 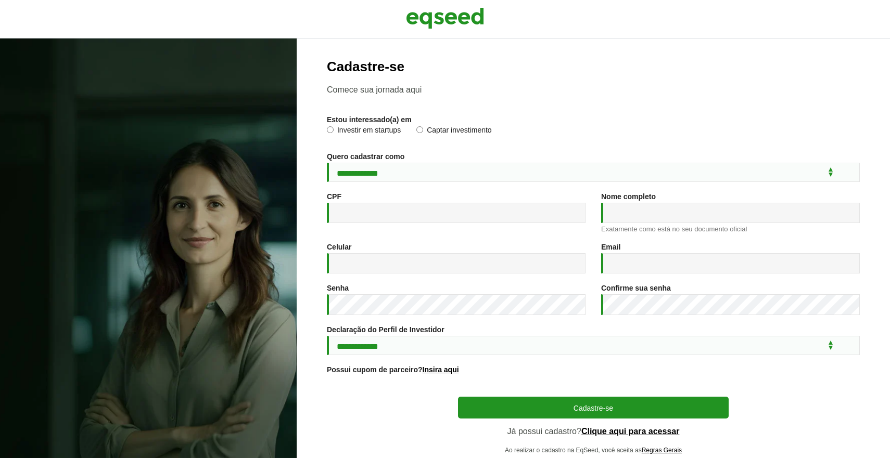 I want to click on p: Já possui cadastro?, so click(x=593, y=431).